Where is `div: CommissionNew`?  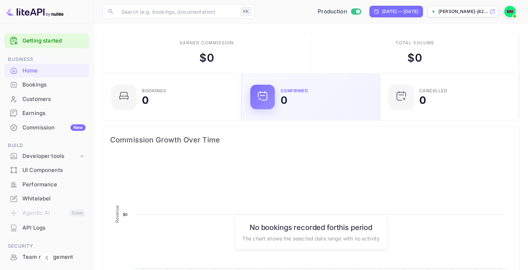
div: CommissionNew is located at coordinates (47, 128).